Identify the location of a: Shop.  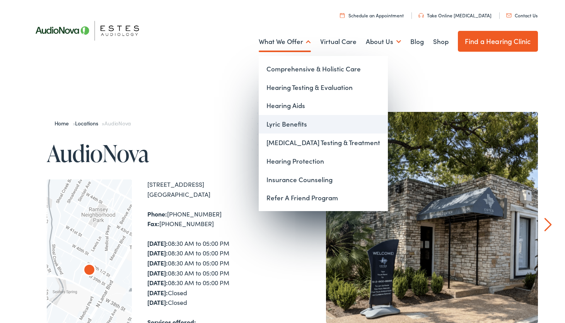
(441, 42).